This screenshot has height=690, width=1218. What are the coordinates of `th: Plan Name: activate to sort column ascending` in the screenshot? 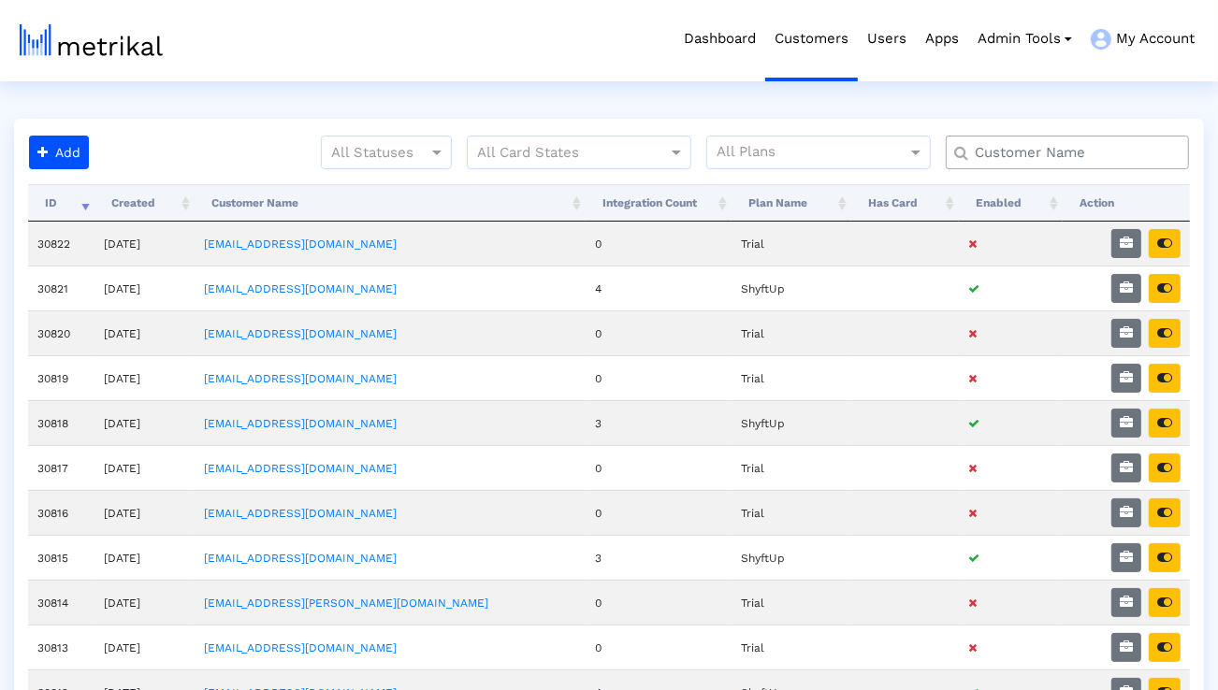 It's located at (791, 203).